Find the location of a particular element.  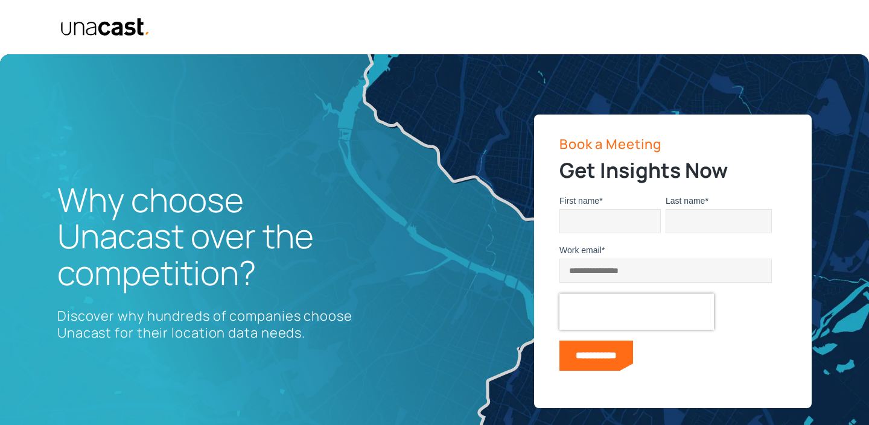

h2: Get Insights Now is located at coordinates (669, 170).